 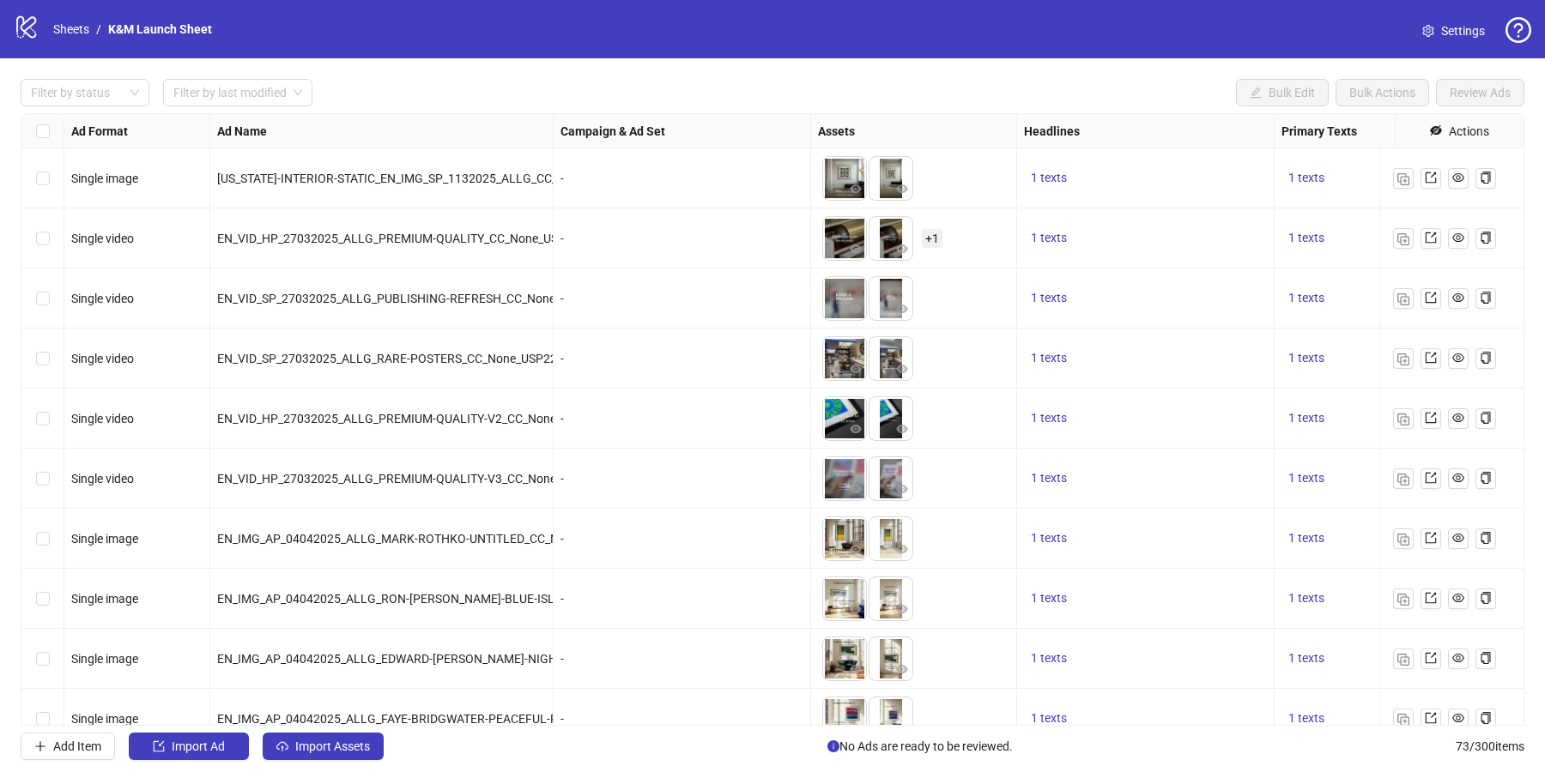 What do you see at coordinates (437, 239) in the screenshot?
I see `span: EN_VID_HP_27032025_ALLG_PREMIUM-QUALITY_CC_None_USP20_INTERIORS-AI` at bounding box center [437, 239].